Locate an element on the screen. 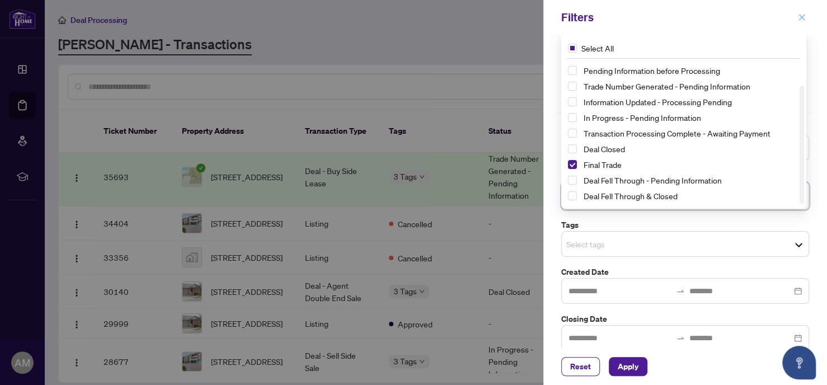 The height and width of the screenshot is (385, 827). label: Created Date is located at coordinates (685, 272).